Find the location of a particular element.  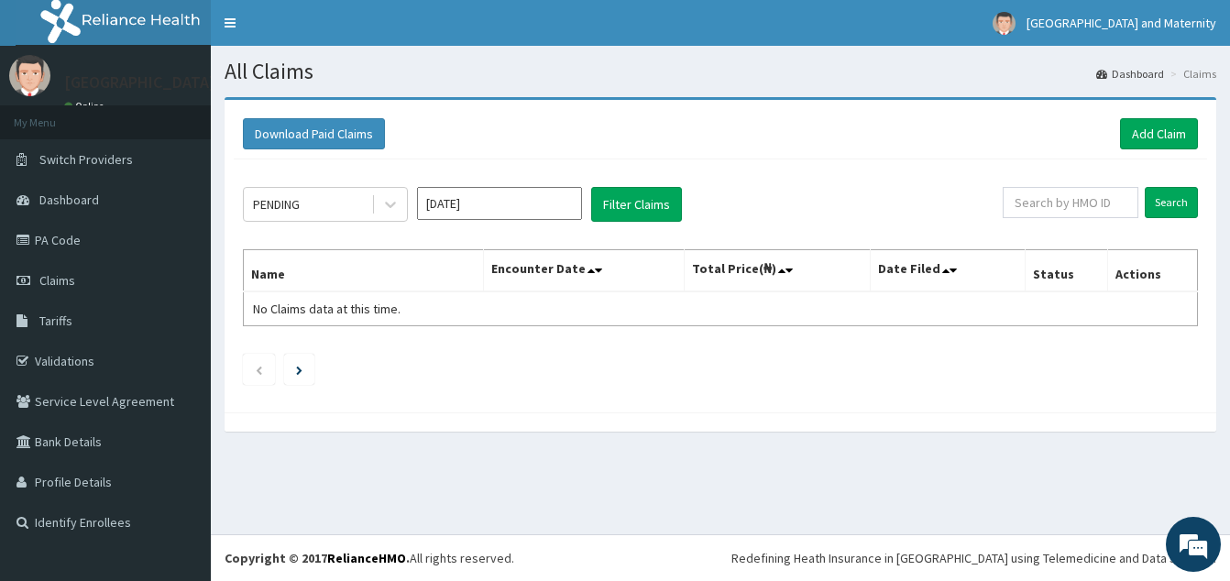

a: Add Claim is located at coordinates (1158, 134).